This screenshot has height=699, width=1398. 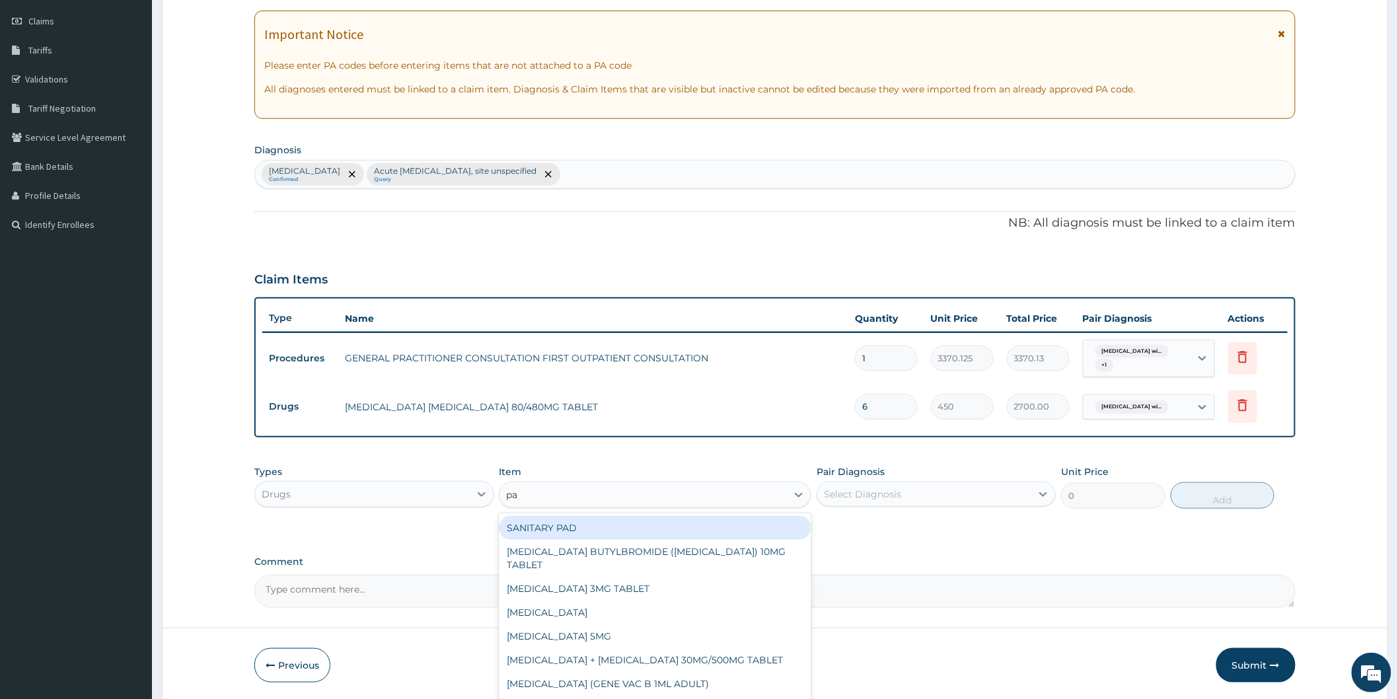 What do you see at coordinates (268, 472) in the screenshot?
I see `label: Types` at bounding box center [268, 472].